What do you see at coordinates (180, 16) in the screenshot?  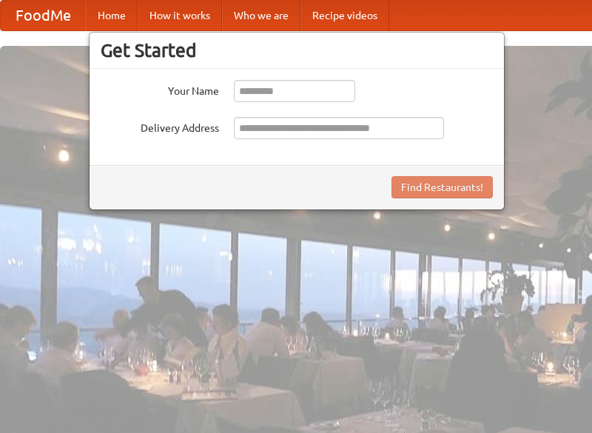 I see `a: How it works` at bounding box center [180, 16].